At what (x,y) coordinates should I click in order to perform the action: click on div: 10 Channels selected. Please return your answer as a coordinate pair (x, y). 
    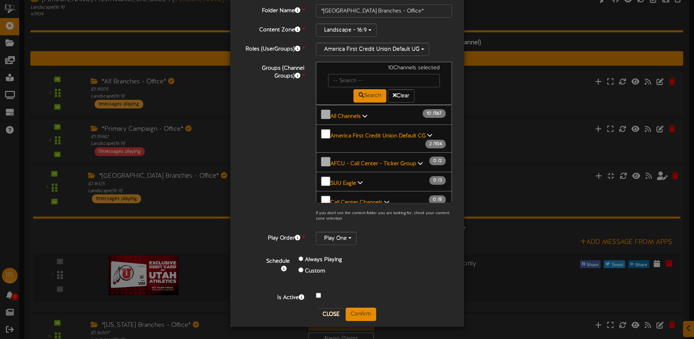
    Looking at the image, I should click on (384, 69).